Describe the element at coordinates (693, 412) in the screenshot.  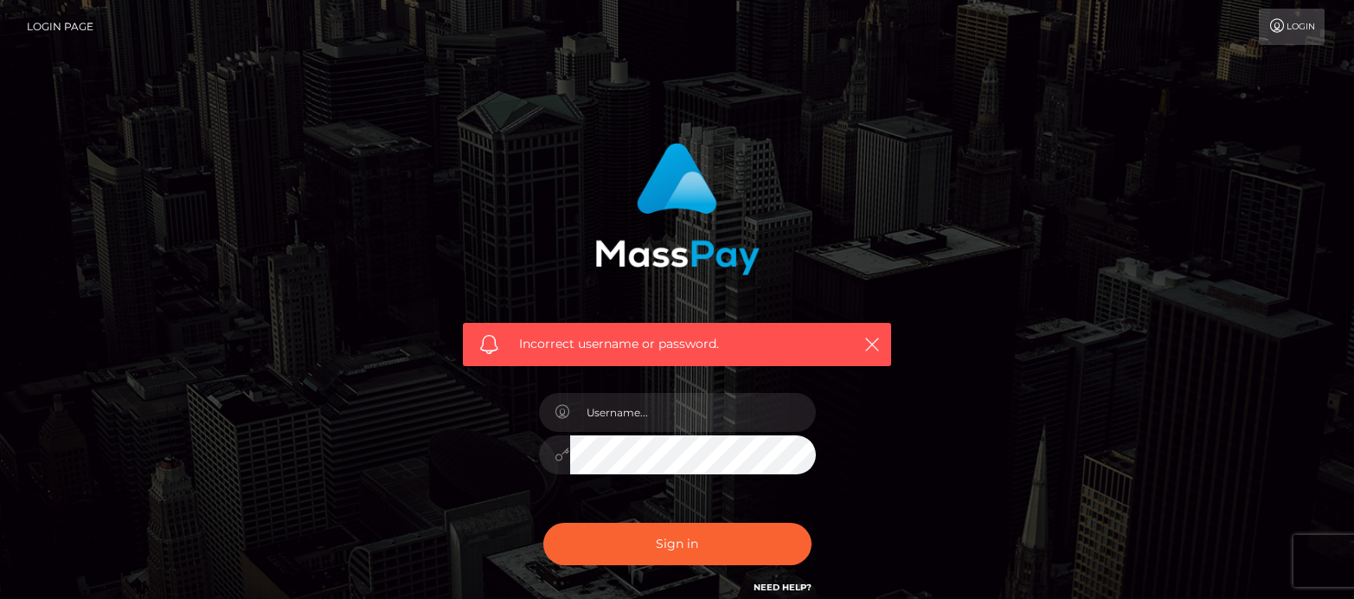
I see `input: Username...` at that location.